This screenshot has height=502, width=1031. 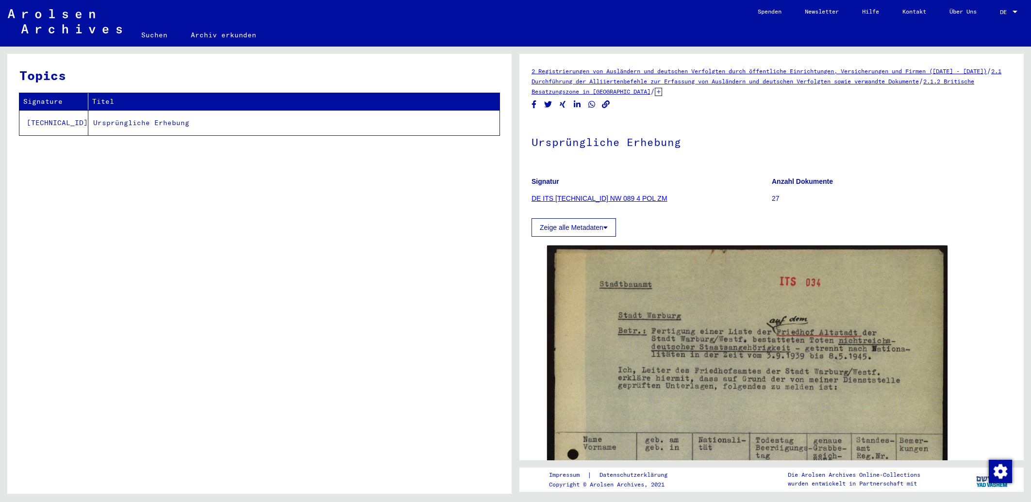 I want to click on a: Archiv erkunden, so click(x=223, y=35).